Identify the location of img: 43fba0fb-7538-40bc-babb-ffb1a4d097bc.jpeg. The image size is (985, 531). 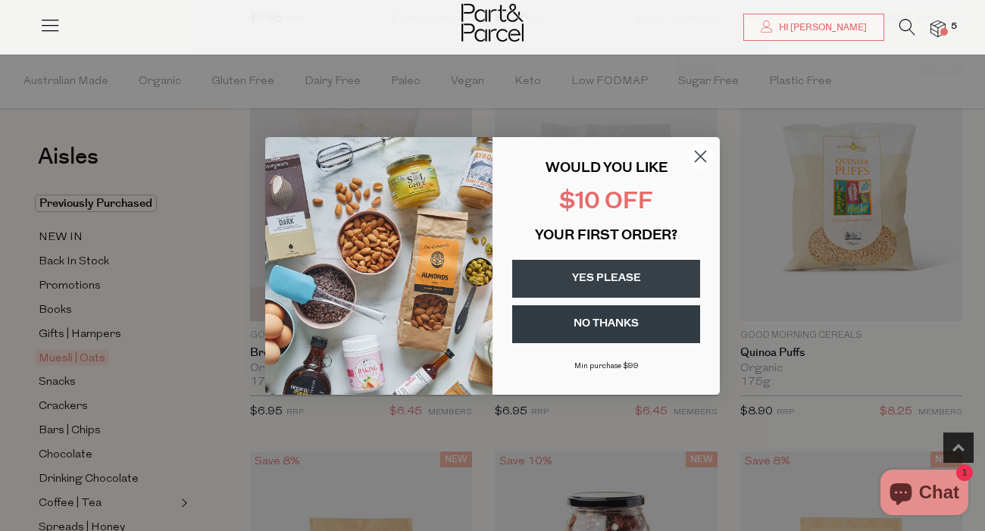
(379, 266).